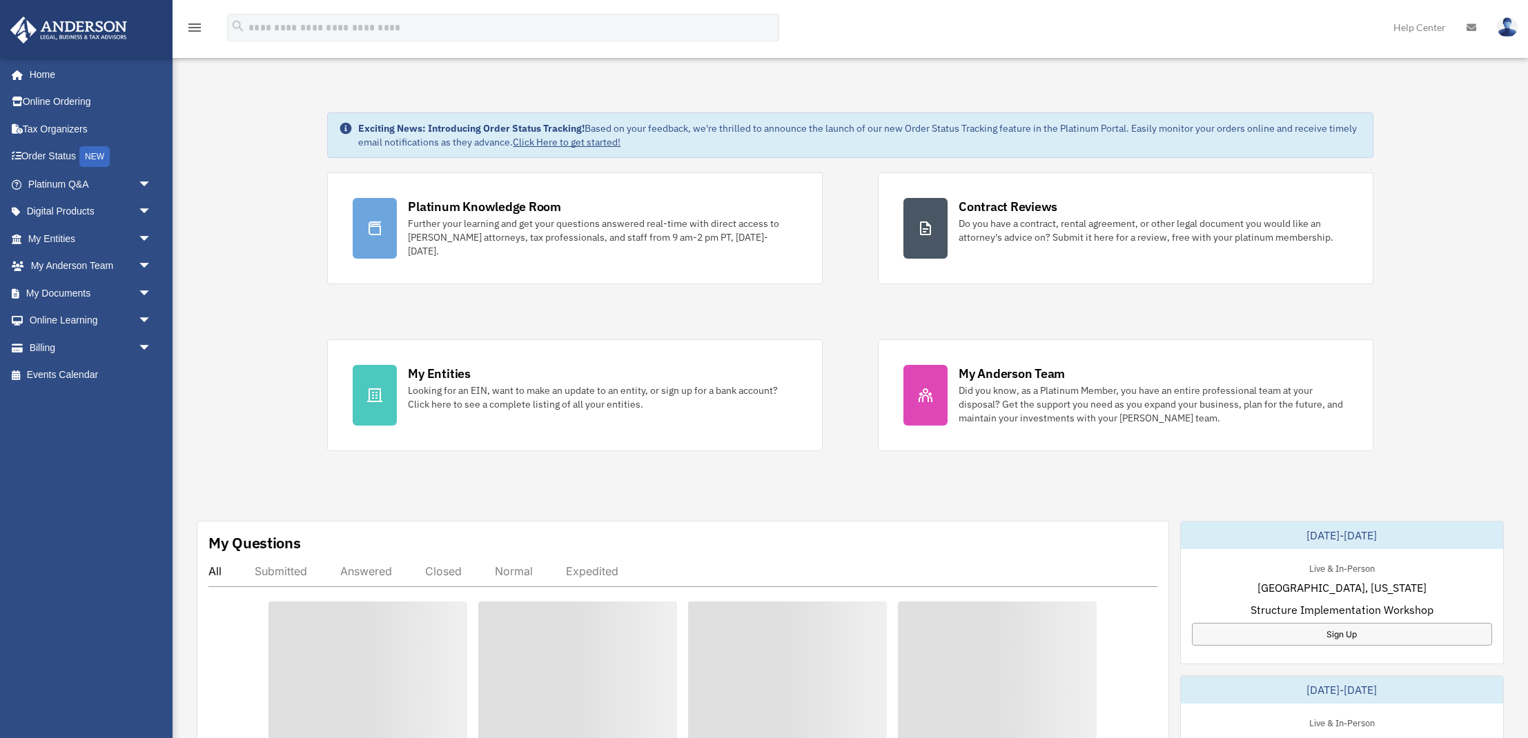 This screenshot has height=738, width=1528. Describe the element at coordinates (575, 228) in the screenshot. I see `a: Platinum Knowledge Room Further your learning and get your questions answered real-time with dire...` at that location.